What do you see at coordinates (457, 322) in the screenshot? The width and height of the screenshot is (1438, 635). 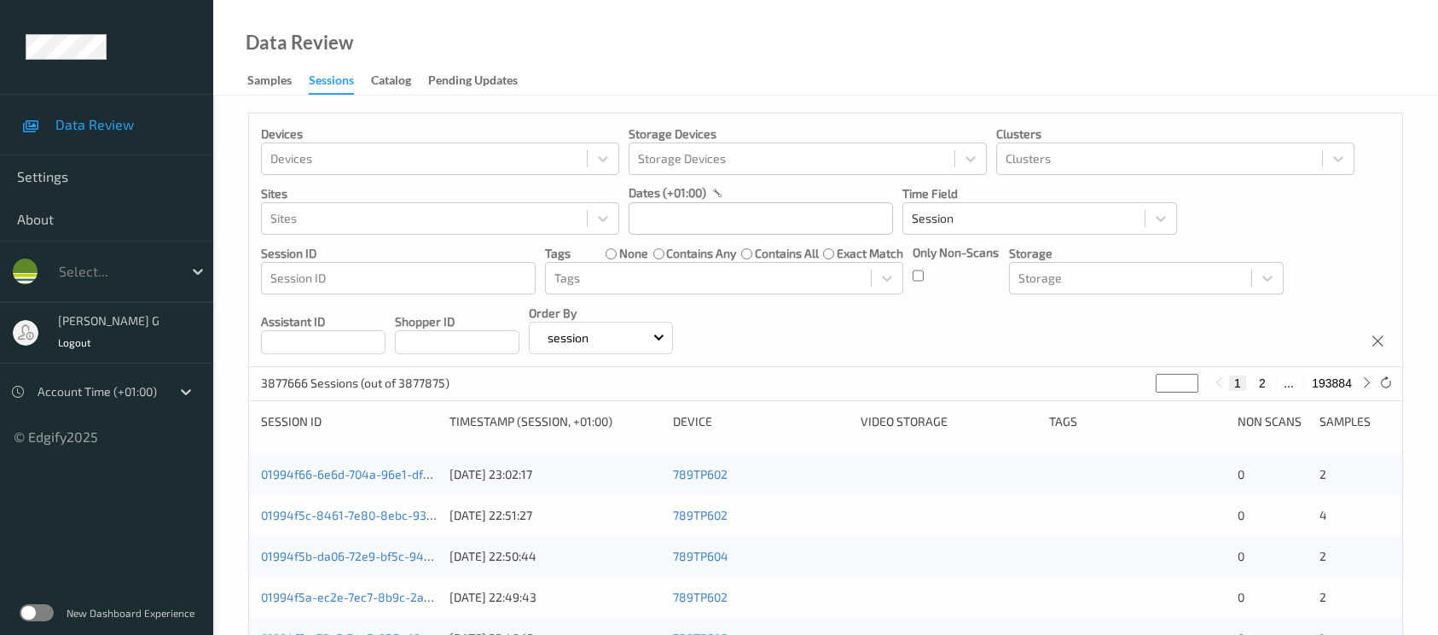 I see `p: Shopper ID` at bounding box center [457, 322].